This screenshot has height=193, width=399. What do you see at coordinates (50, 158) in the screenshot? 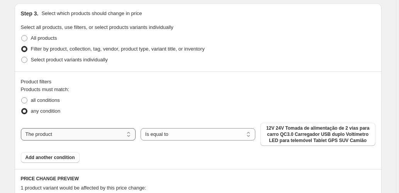
I see `span: Add another condition` at bounding box center [50, 158].